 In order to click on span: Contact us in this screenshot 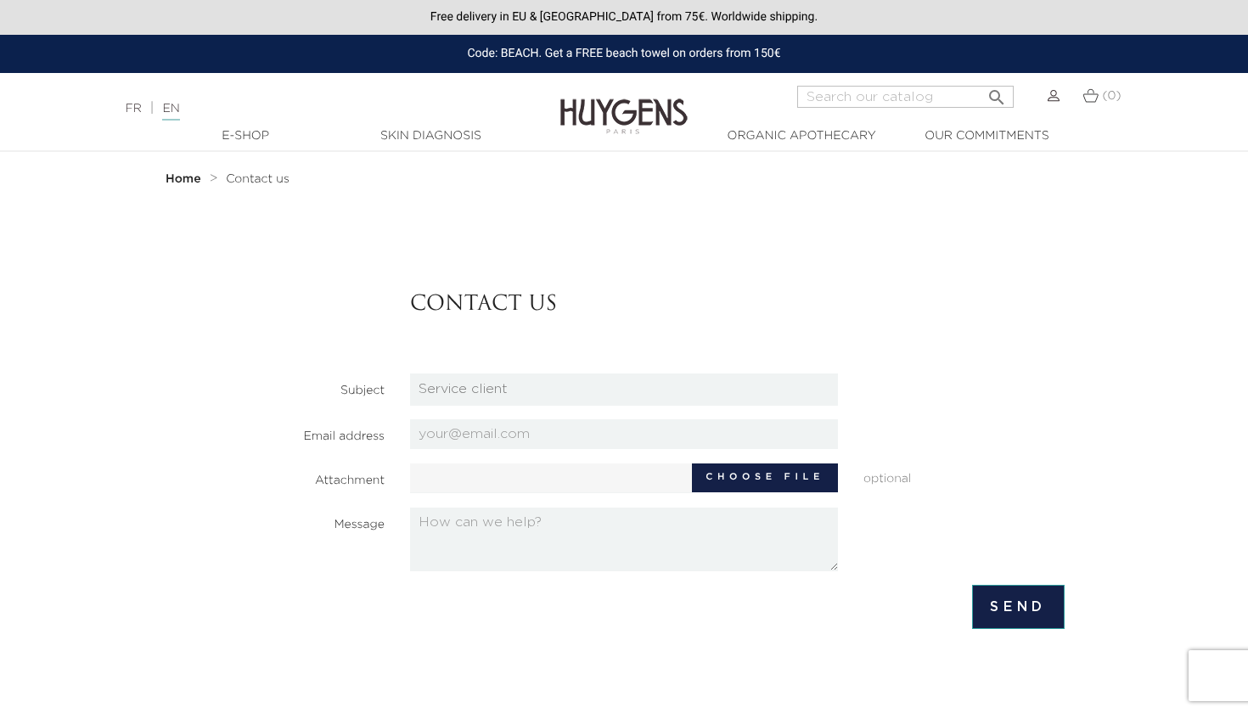, I will do `click(257, 179)`.